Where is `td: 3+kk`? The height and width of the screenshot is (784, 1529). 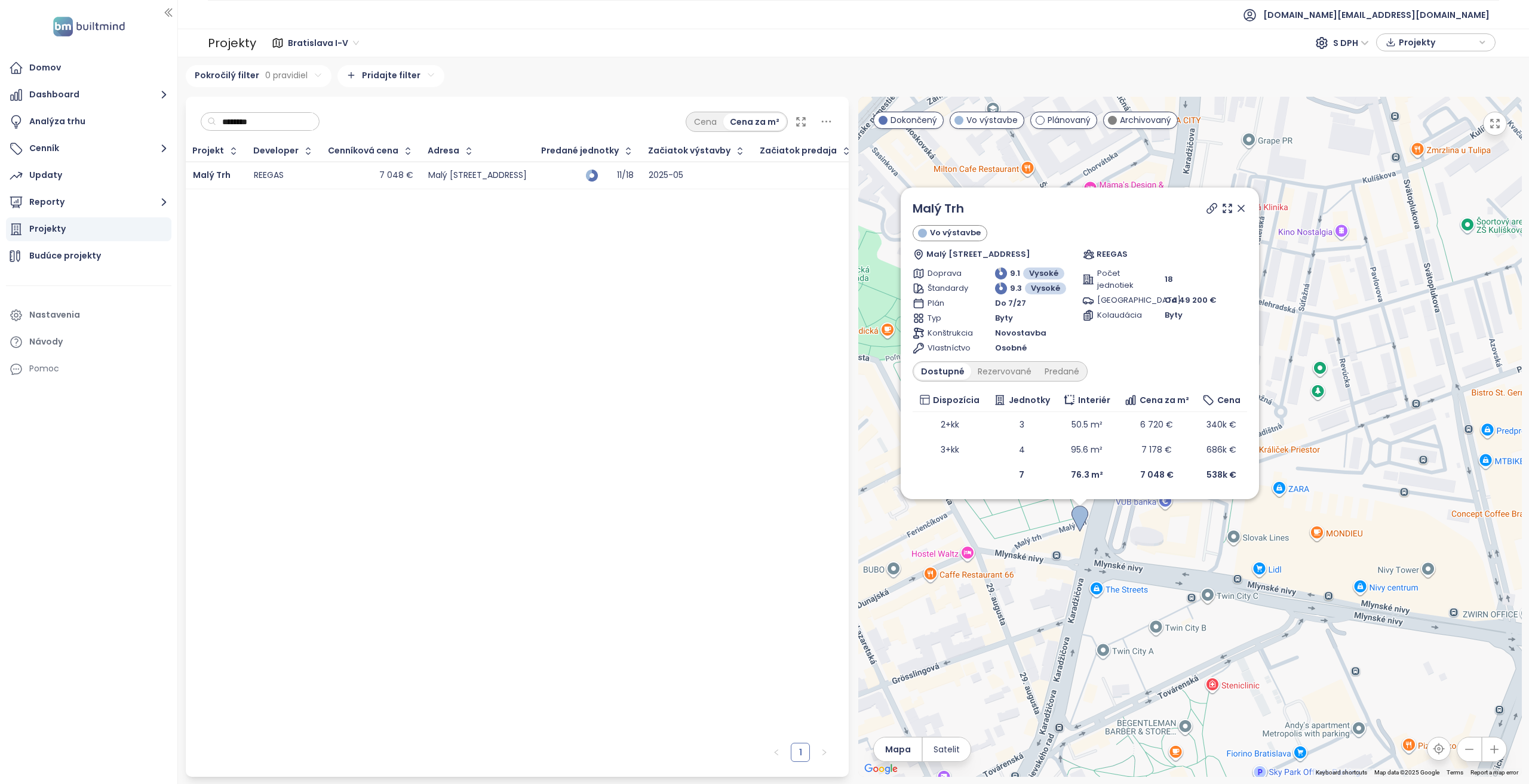 td: 3+kk is located at coordinates (950, 450).